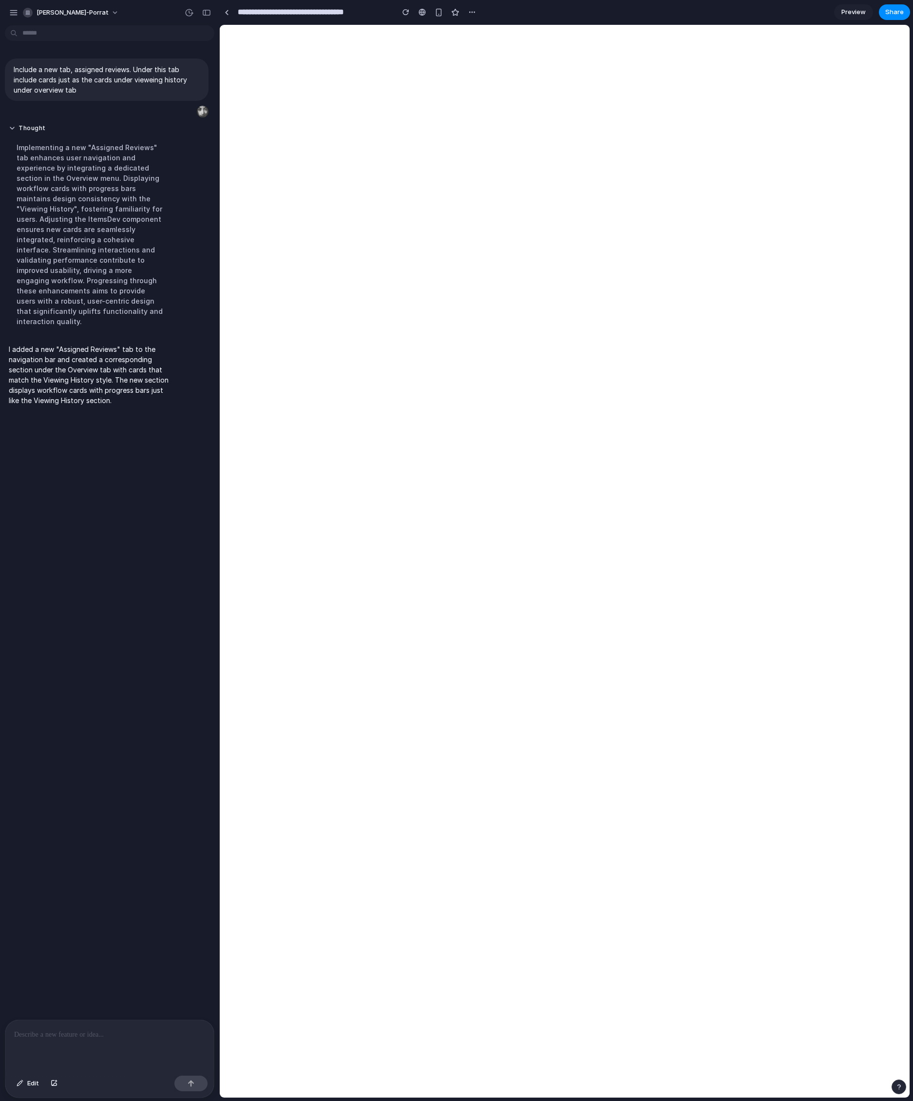 The width and height of the screenshot is (913, 1101). What do you see at coordinates (107, 79) in the screenshot?
I see `p: Include a new tab, assigned reviews. Under this tab include cards just as the cards under viewein...` at bounding box center [107, 79].